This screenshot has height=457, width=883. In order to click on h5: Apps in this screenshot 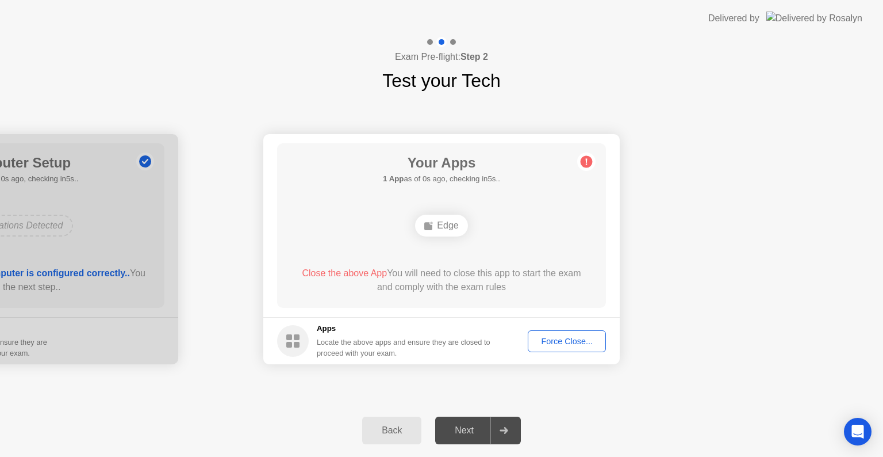, I will do `click(404, 328)`.